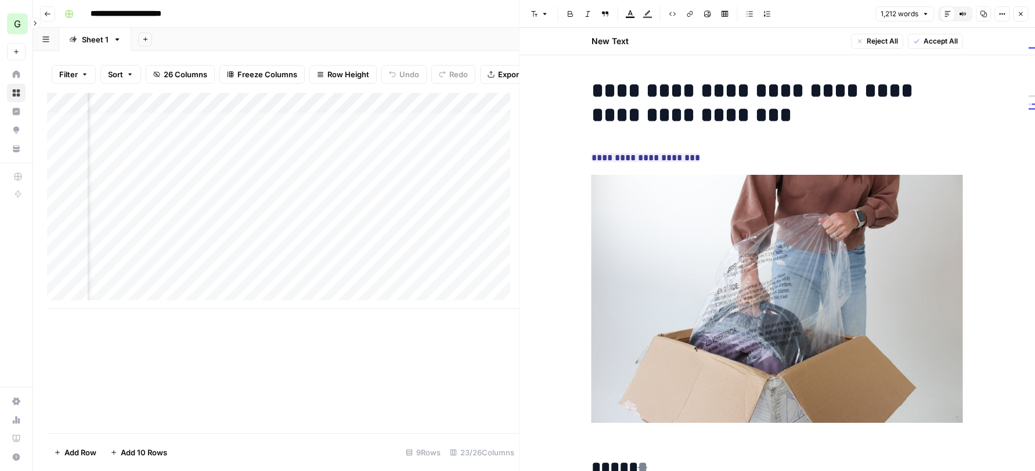 The width and height of the screenshot is (1035, 471). I want to click on span: Export CSV, so click(519, 74).